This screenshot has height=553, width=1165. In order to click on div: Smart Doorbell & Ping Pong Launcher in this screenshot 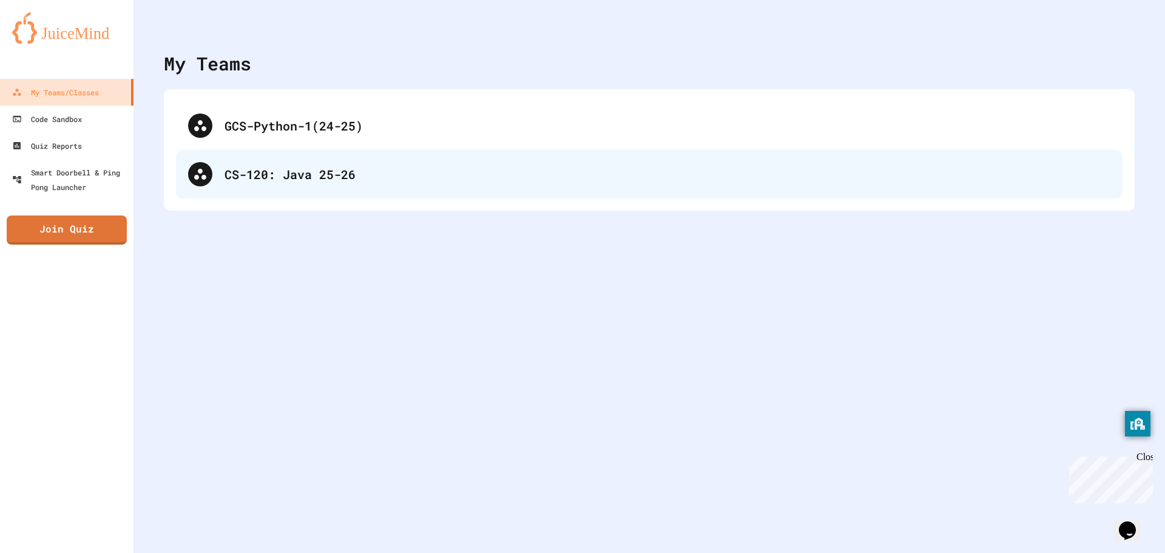, I will do `click(70, 180)`.